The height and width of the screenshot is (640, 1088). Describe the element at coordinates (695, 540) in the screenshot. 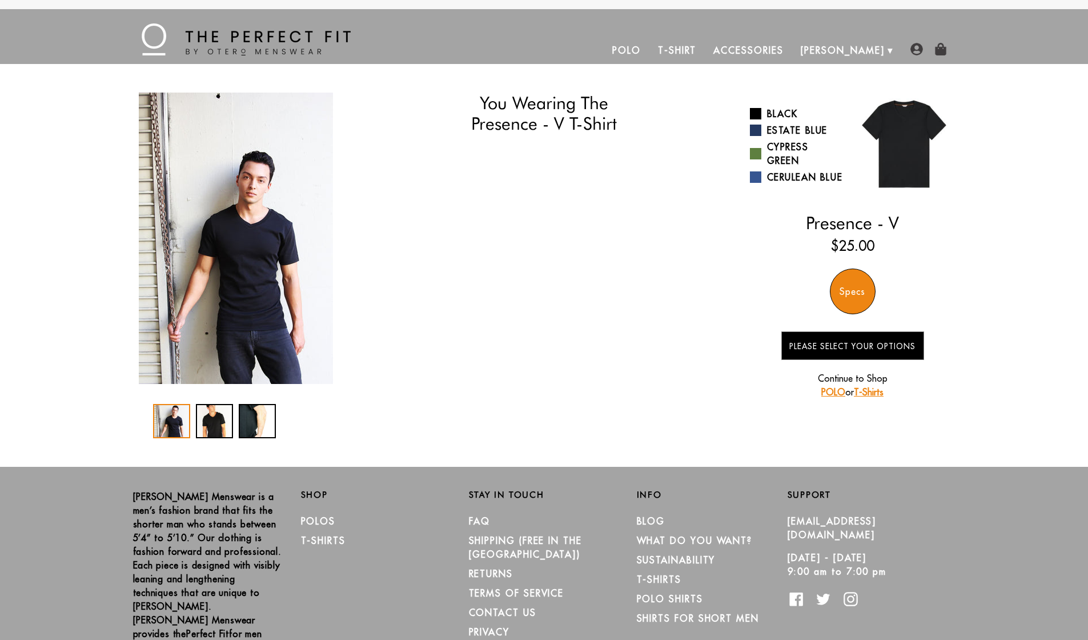

I see `a: What Do You Want?` at that location.